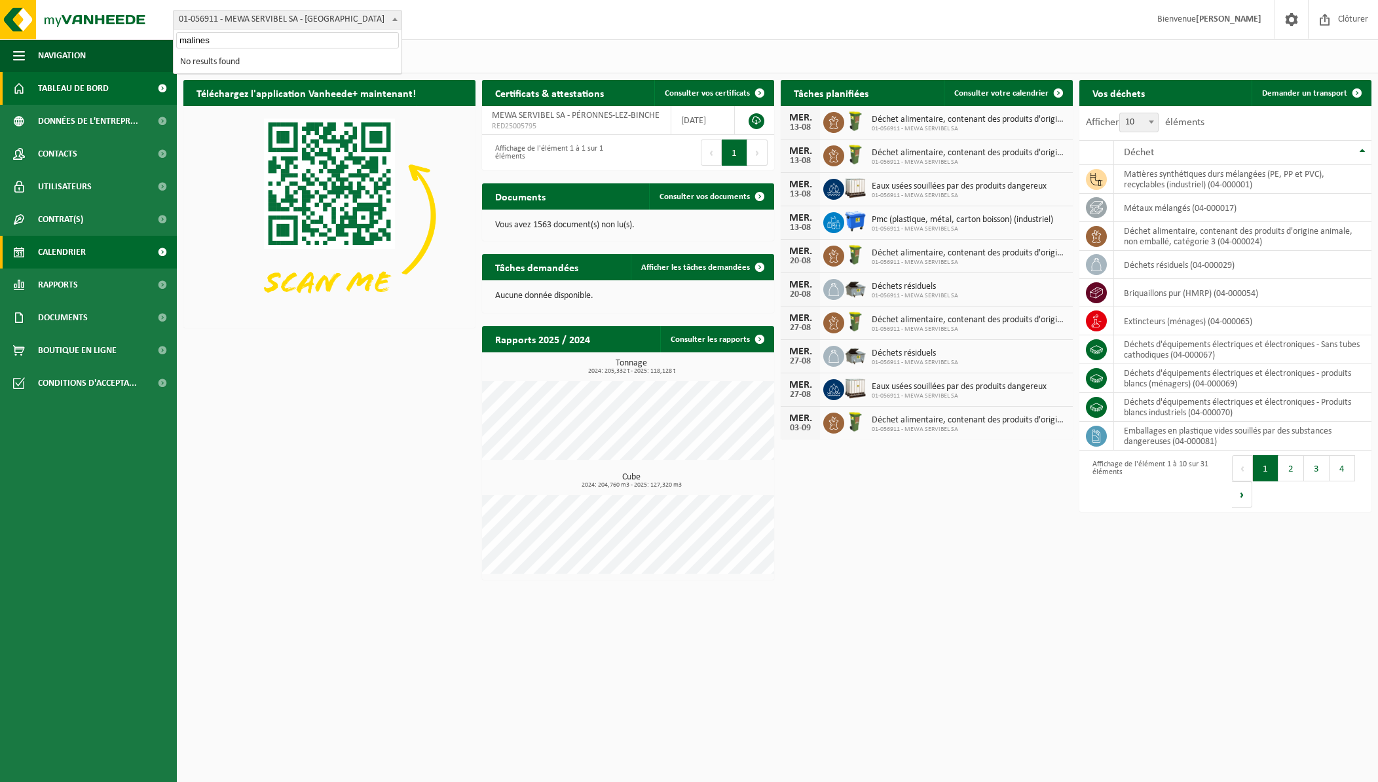  I want to click on button: 2, so click(1291, 468).